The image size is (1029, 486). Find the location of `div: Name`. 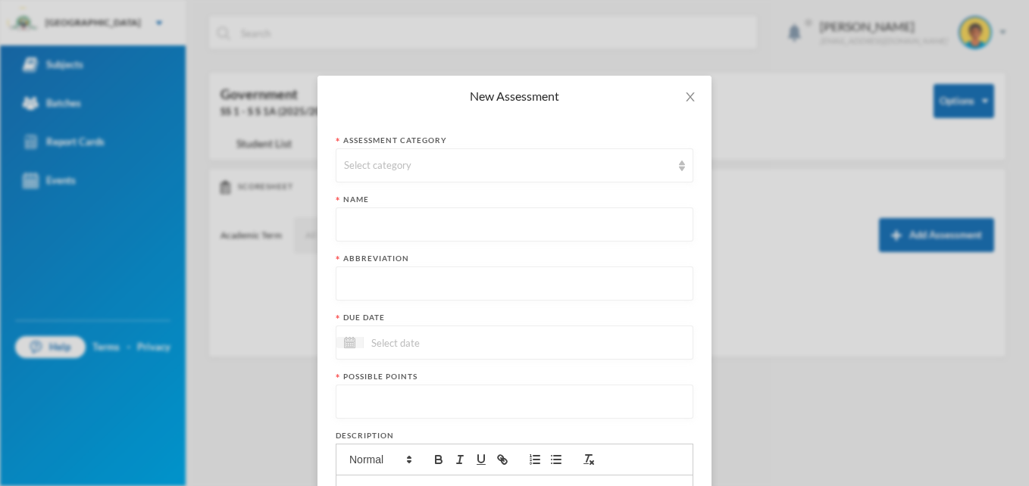

div: Name is located at coordinates (515, 199).